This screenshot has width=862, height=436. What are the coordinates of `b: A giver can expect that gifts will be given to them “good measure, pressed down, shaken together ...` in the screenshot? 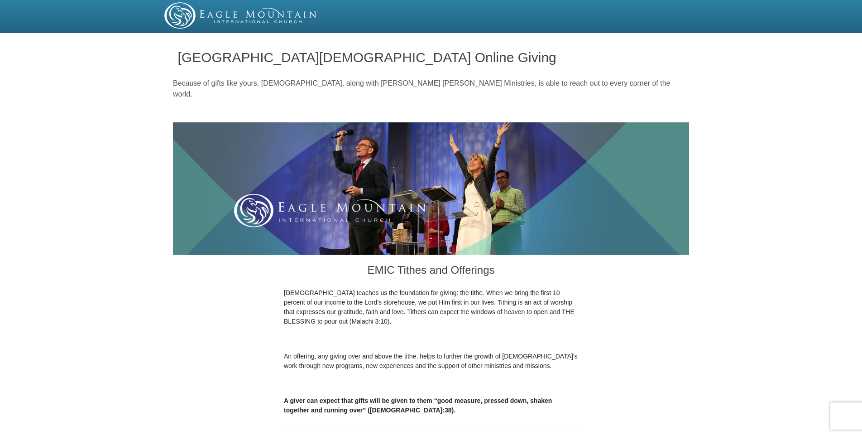 It's located at (418, 405).